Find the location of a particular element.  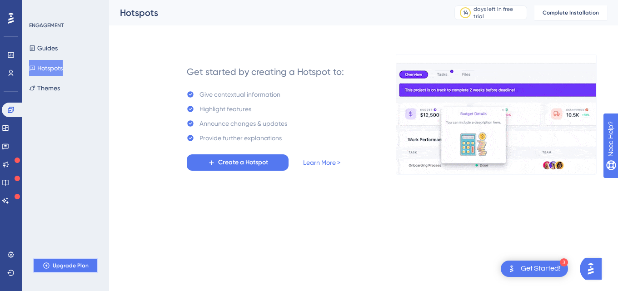

a: Learn More > is located at coordinates (321, 163).